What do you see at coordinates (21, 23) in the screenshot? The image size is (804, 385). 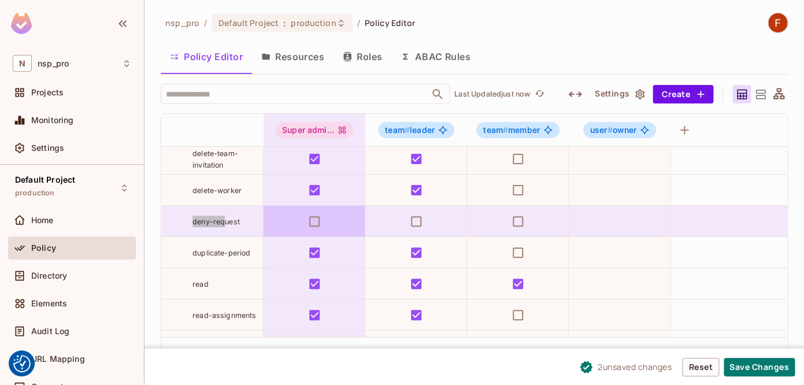 I see `img: SReyMgAAAABJRU5ErkJggg==` at bounding box center [21, 23].